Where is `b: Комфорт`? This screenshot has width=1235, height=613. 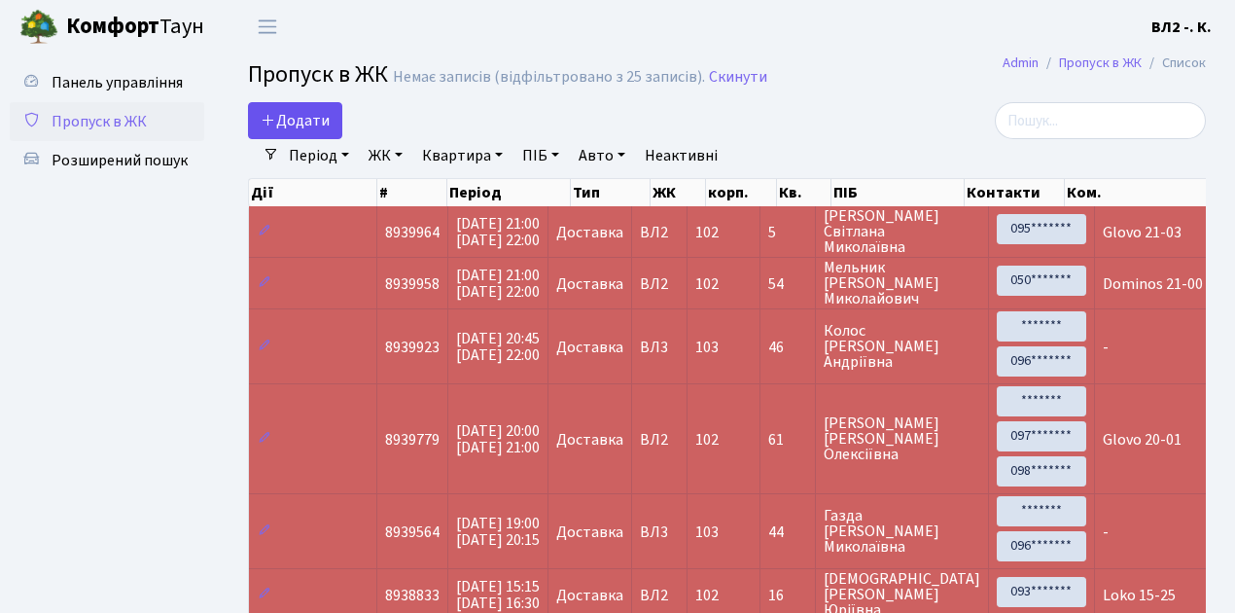 b: Комфорт is located at coordinates (113, 26).